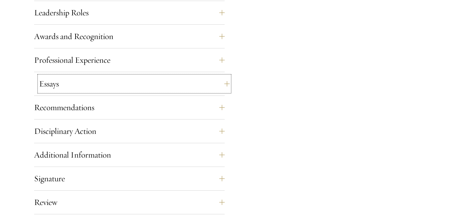  Describe the element at coordinates (129, 179) in the screenshot. I see `button: Signature` at that location.